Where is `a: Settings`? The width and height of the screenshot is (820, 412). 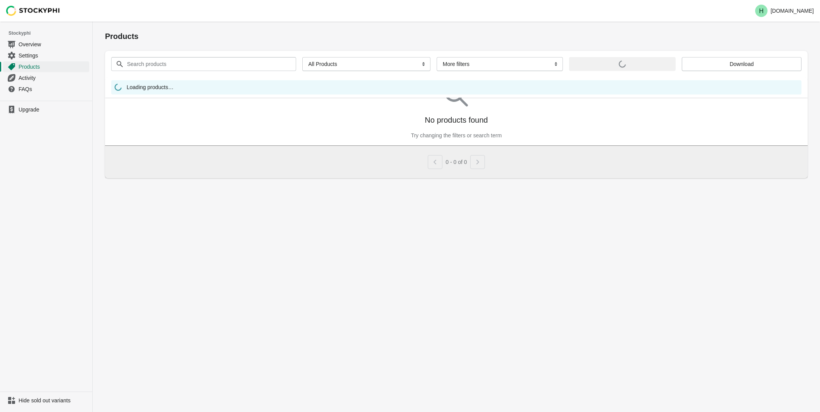
a: Settings is located at coordinates (46, 55).